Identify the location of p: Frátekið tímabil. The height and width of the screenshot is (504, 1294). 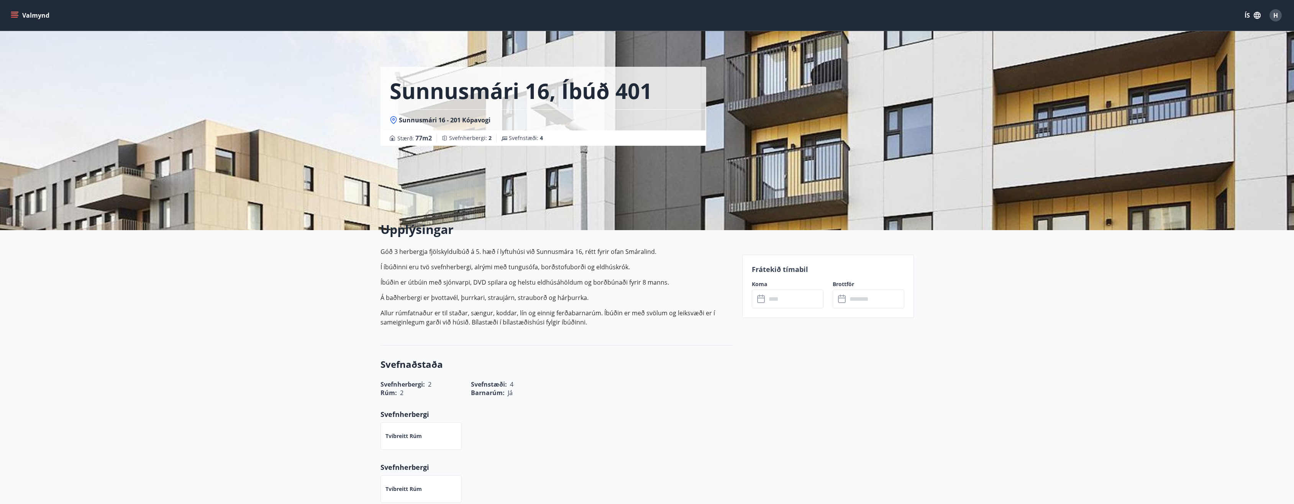
(828, 269).